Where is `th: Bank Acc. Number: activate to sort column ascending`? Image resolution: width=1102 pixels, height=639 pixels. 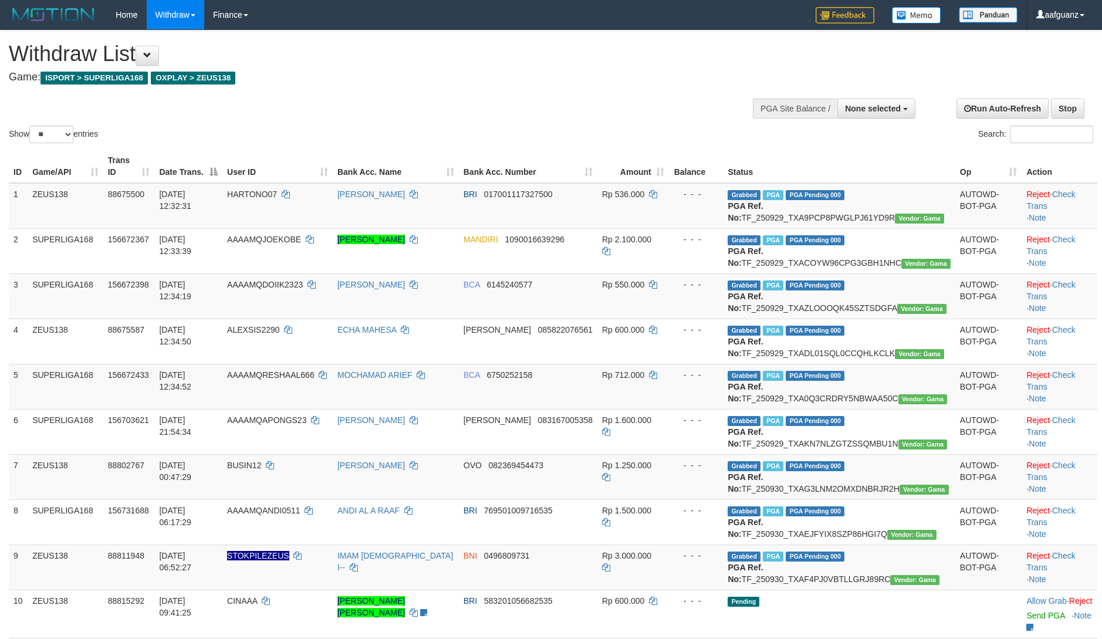 th: Bank Acc. Number: activate to sort column ascending is located at coordinates (528, 166).